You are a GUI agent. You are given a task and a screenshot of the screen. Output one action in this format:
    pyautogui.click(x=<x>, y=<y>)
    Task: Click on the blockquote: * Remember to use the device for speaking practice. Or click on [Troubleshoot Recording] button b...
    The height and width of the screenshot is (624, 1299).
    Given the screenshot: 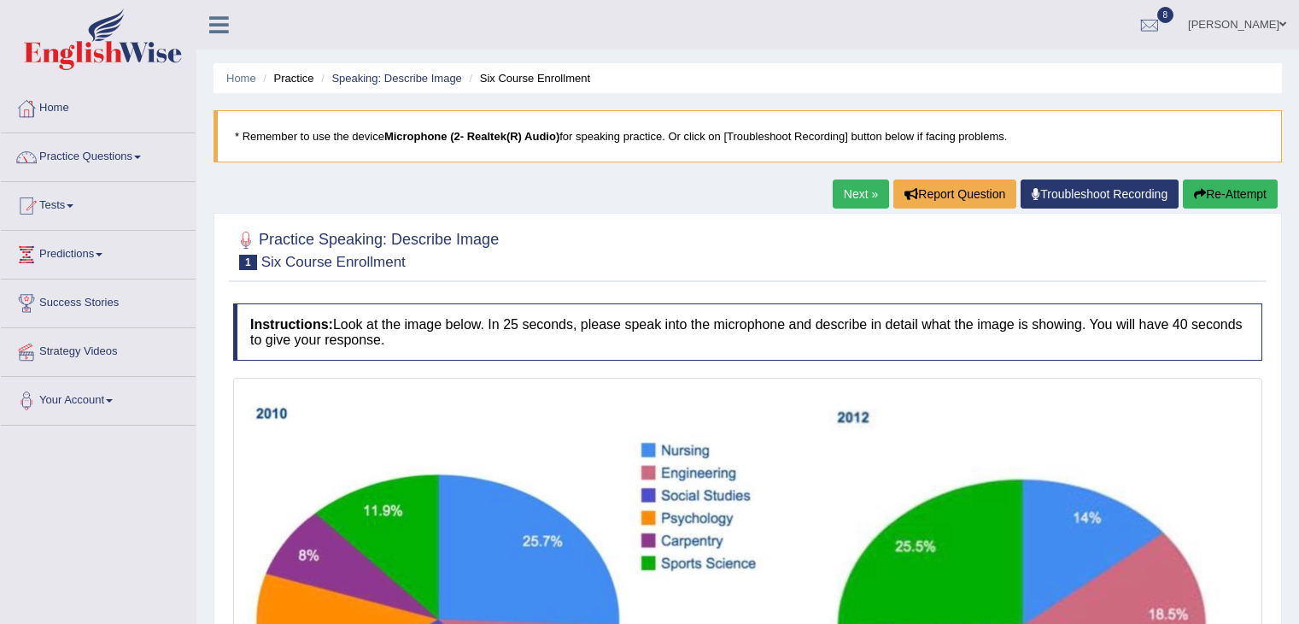 What is the action you would take?
    pyautogui.click(x=748, y=136)
    